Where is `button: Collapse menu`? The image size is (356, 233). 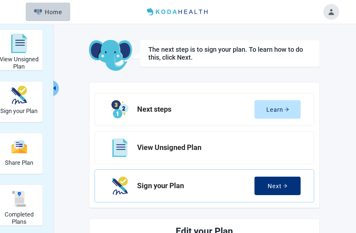 button: Collapse menu is located at coordinates (55, 88).